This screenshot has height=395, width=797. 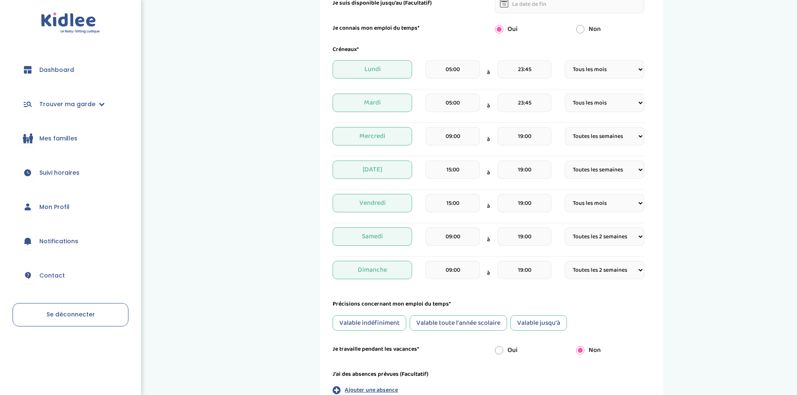 I want to click on div: Valable jusqu'à, so click(x=538, y=323).